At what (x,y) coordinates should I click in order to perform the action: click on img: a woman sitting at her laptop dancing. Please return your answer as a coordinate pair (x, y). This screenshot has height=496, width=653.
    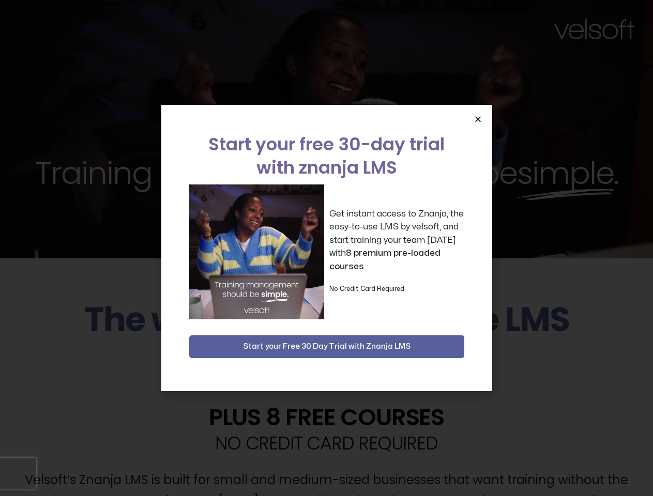
    Looking at the image, I should click on (256, 252).